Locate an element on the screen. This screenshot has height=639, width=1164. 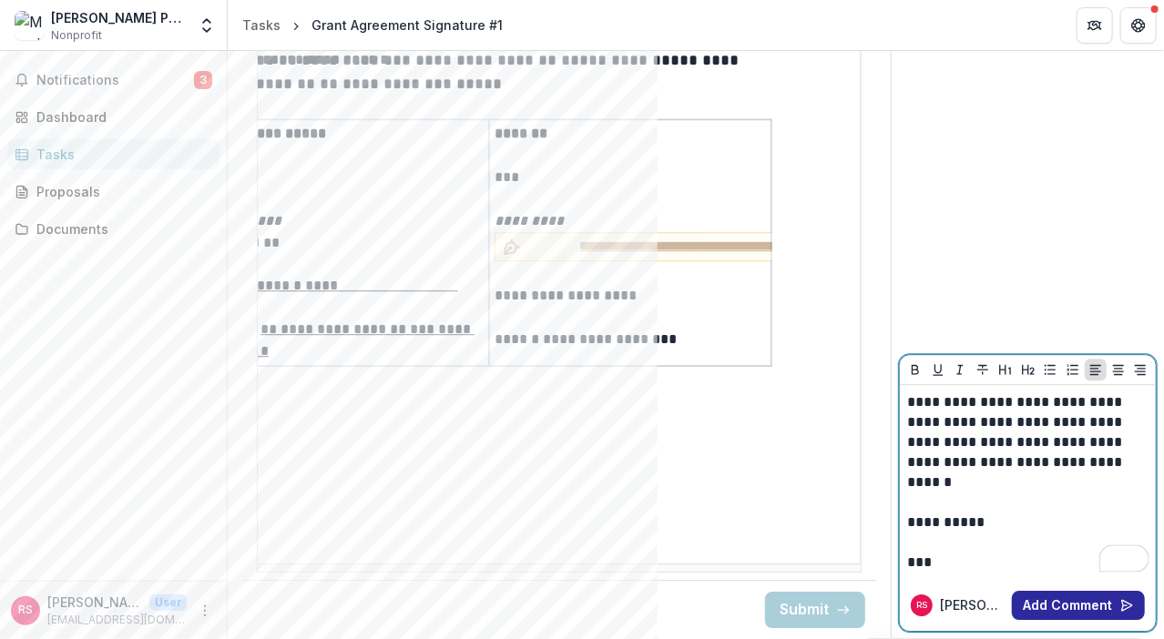
a: Dashboard is located at coordinates (113, 117).